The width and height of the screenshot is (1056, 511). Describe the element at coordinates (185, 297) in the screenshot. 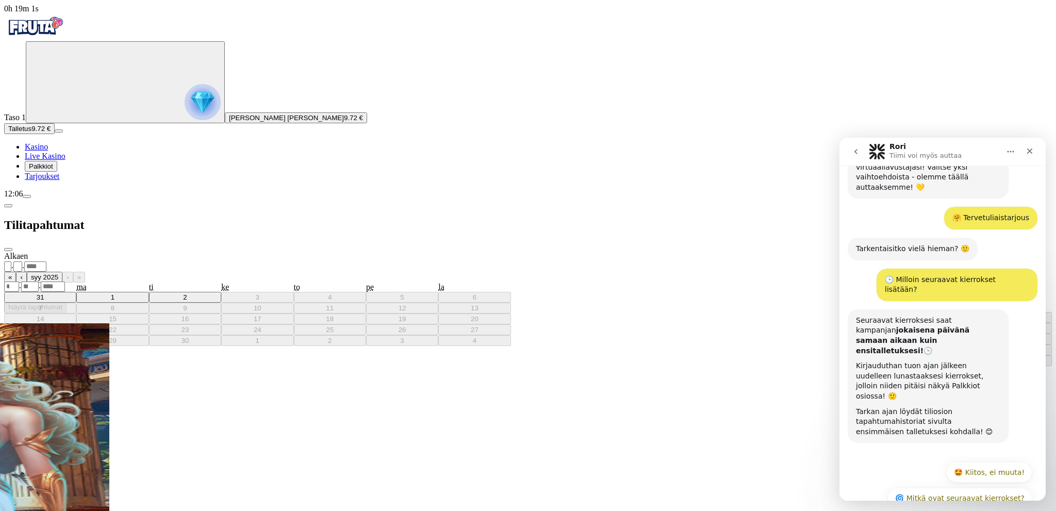

I see `button: 2. syyskuuta 2025` at that location.